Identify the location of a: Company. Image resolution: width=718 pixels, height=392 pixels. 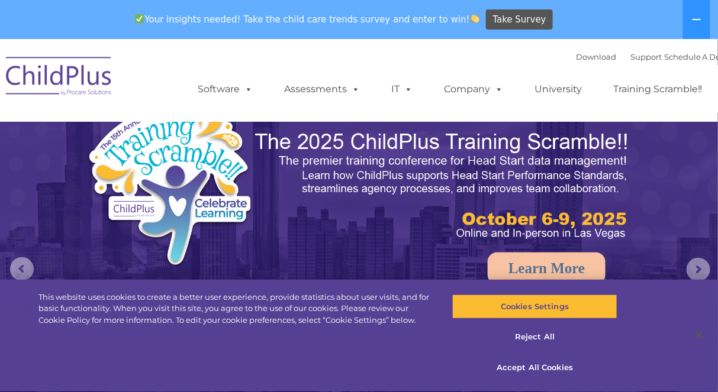
(473, 89).